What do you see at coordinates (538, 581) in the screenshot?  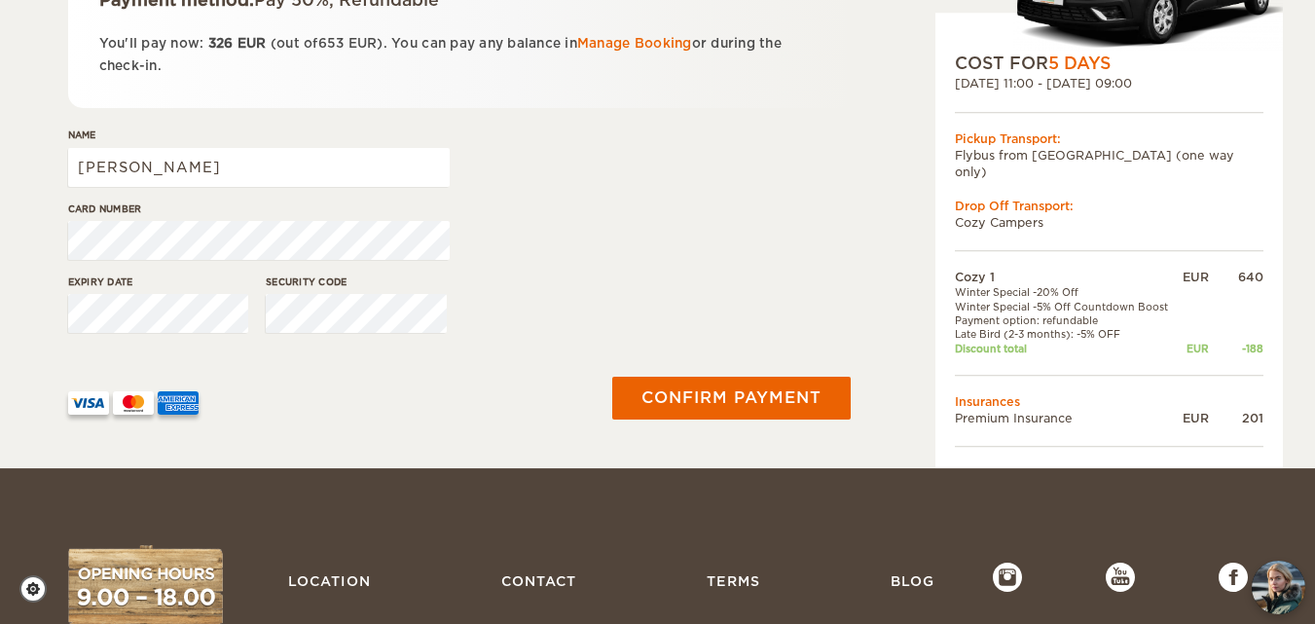 I see `a: Contact` at bounding box center [538, 581].